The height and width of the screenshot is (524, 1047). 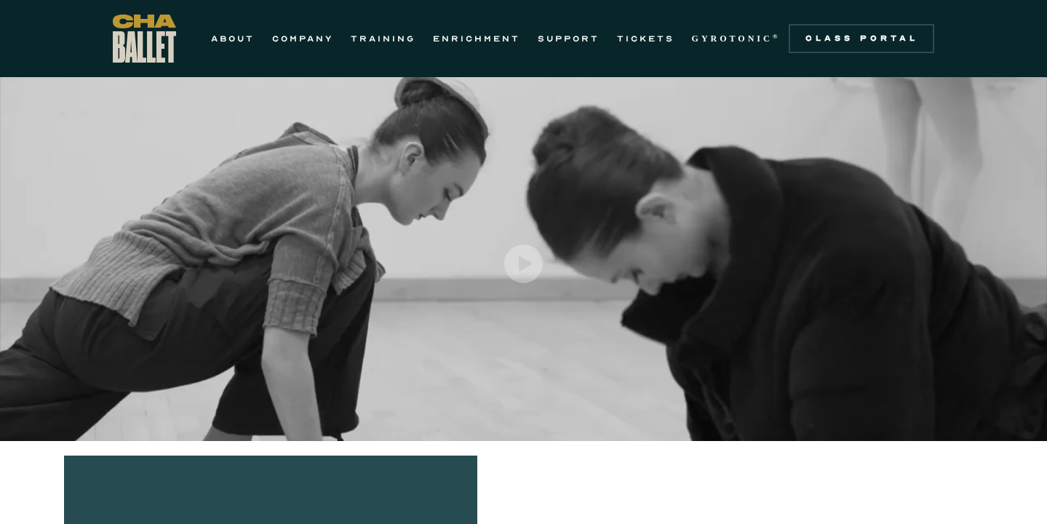 I want to click on a: TICKETS, so click(x=645, y=39).